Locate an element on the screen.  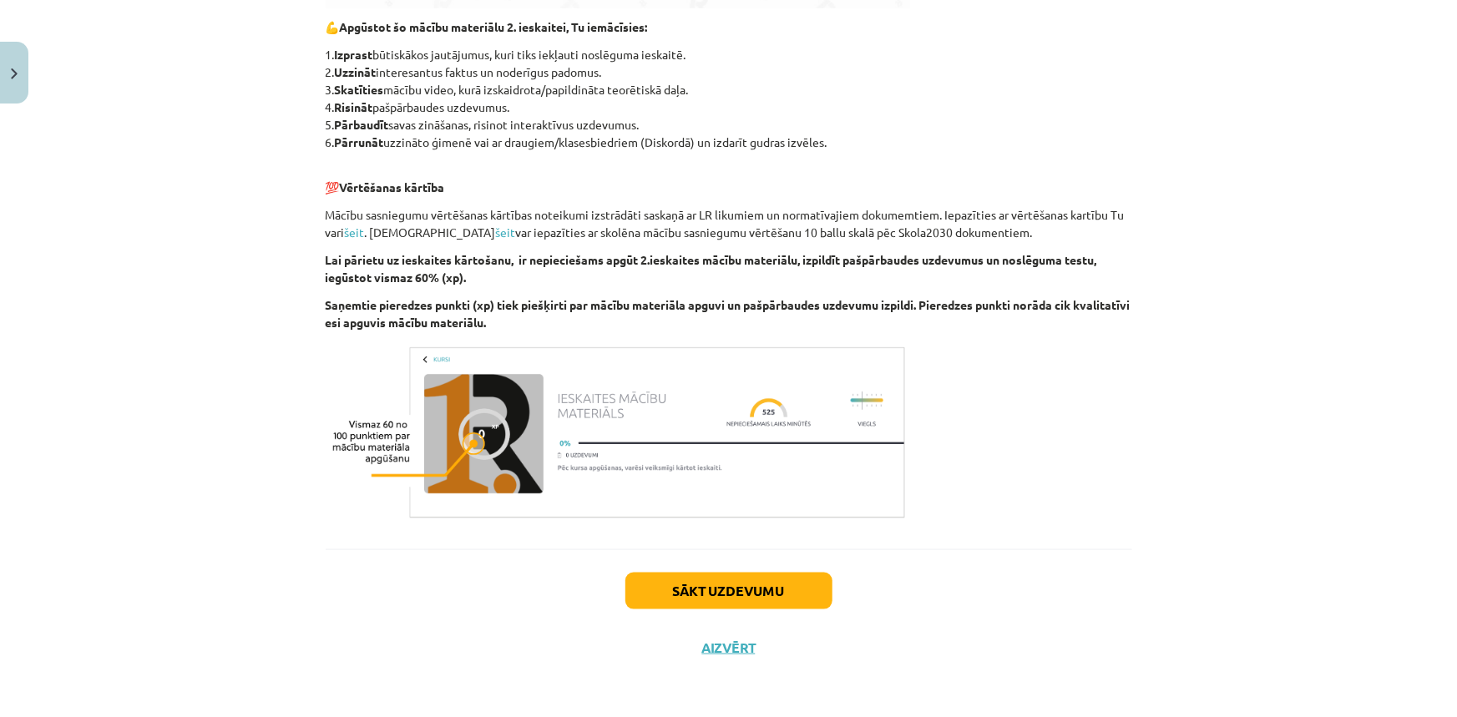
b: Risināt is located at coordinates (354, 107).